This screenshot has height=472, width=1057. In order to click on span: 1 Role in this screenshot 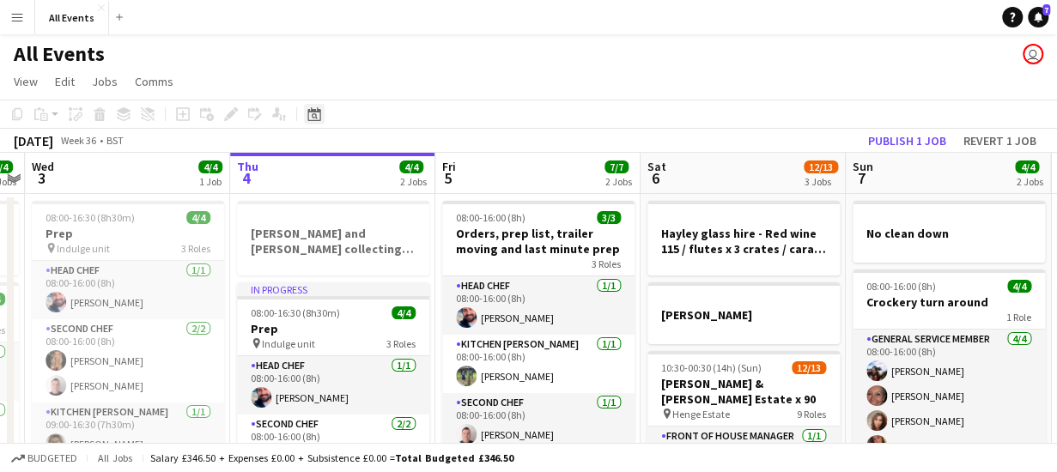, I will do `click(1018, 317)`.